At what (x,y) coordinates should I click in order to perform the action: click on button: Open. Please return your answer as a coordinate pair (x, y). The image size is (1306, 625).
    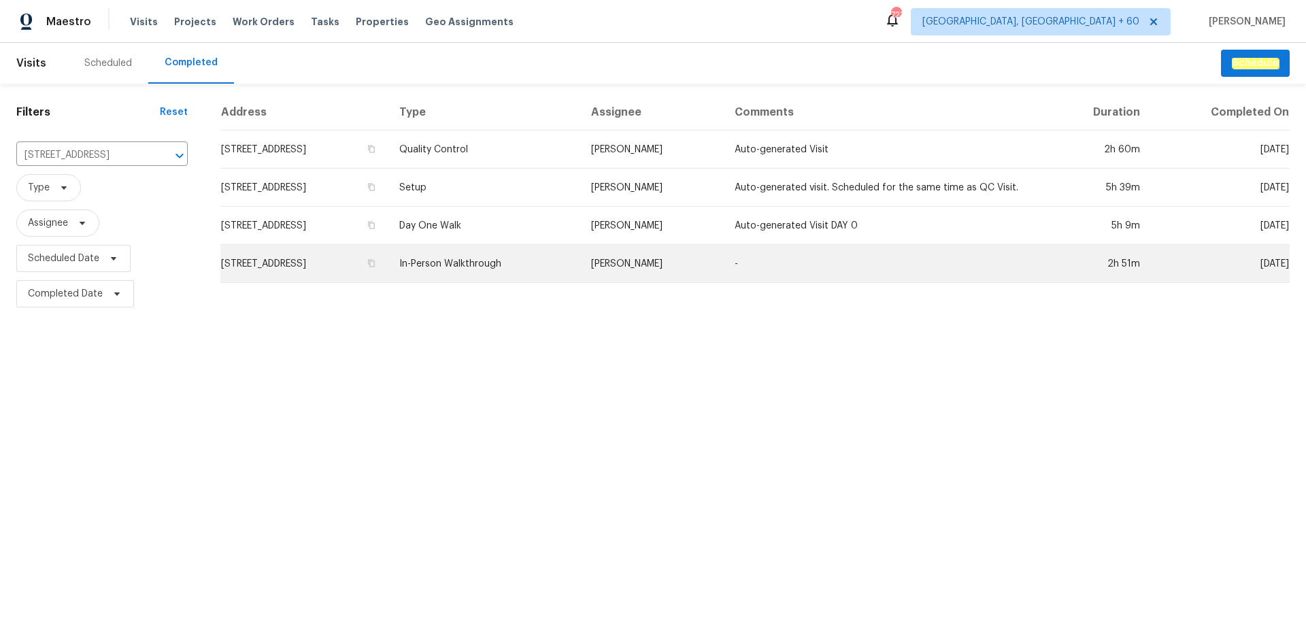
    Looking at the image, I should click on (180, 156).